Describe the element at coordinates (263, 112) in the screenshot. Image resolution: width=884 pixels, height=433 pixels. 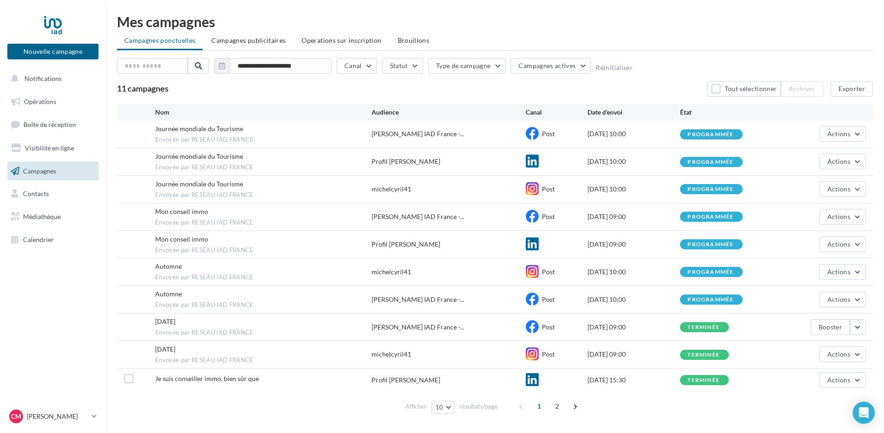
I see `div: Nom` at that location.